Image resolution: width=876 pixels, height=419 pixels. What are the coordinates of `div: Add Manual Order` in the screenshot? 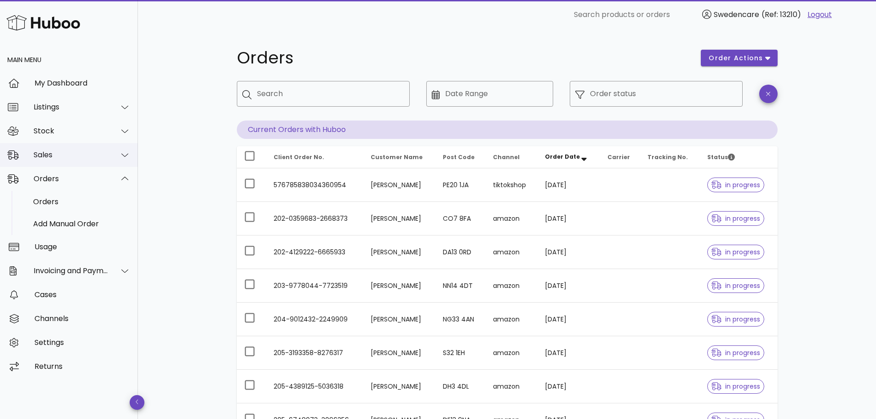 It's located at (82, 224).